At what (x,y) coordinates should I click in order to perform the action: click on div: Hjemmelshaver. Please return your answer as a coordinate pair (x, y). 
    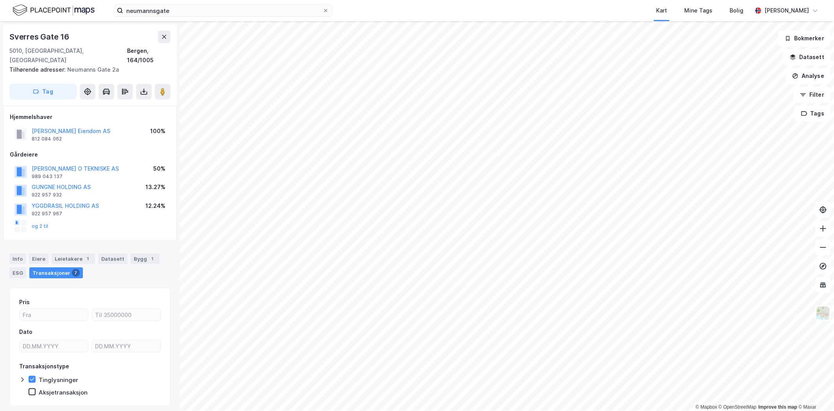
    Looking at the image, I should click on (90, 117).